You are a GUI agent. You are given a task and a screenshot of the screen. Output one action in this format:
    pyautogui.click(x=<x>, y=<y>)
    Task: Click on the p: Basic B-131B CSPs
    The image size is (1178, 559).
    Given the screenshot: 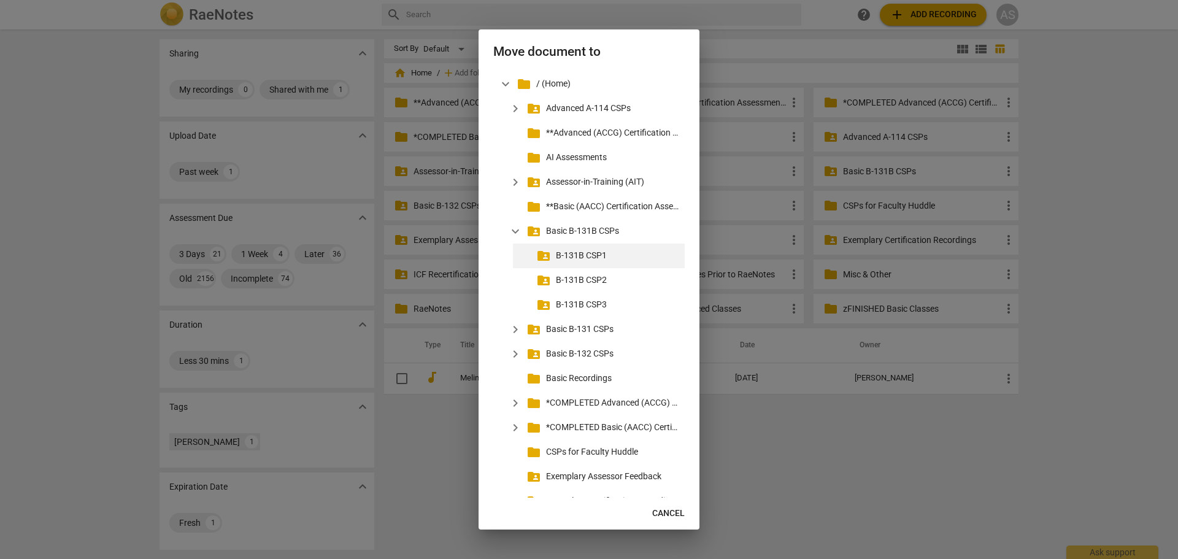 What is the action you would take?
    pyautogui.click(x=613, y=231)
    